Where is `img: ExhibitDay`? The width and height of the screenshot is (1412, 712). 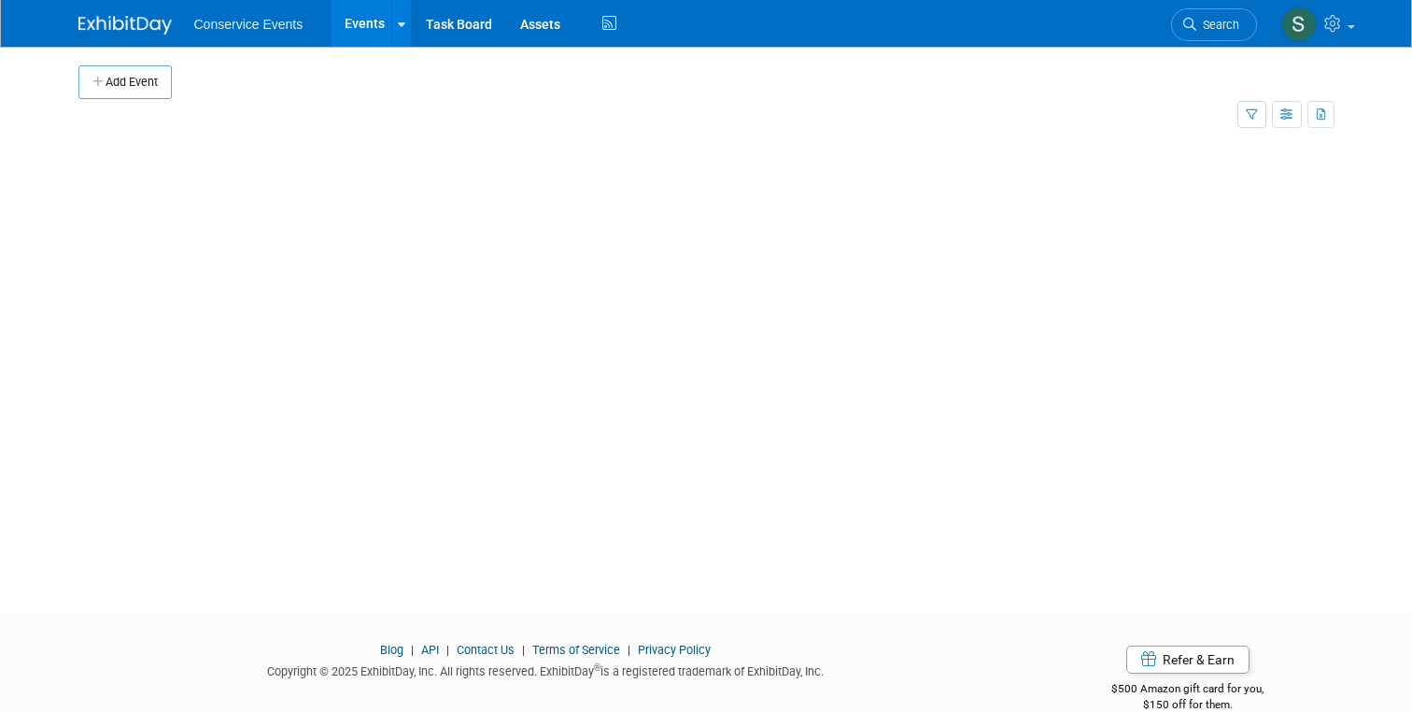
img: ExhibitDay is located at coordinates (125, 25).